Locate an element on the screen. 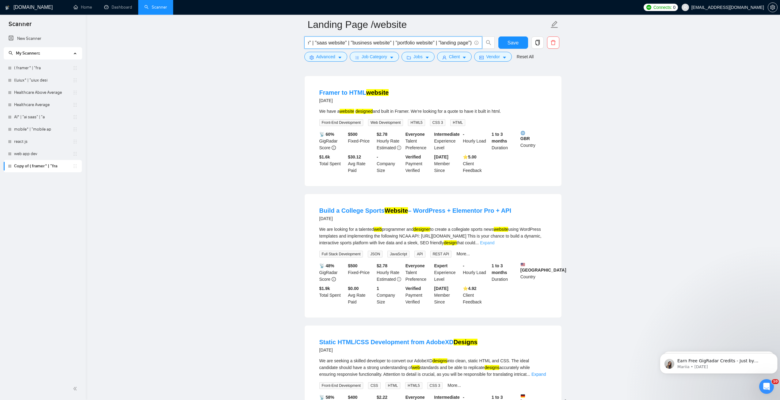 The height and width of the screenshot is (400, 780). b: 📡 48% is located at coordinates (327, 266).